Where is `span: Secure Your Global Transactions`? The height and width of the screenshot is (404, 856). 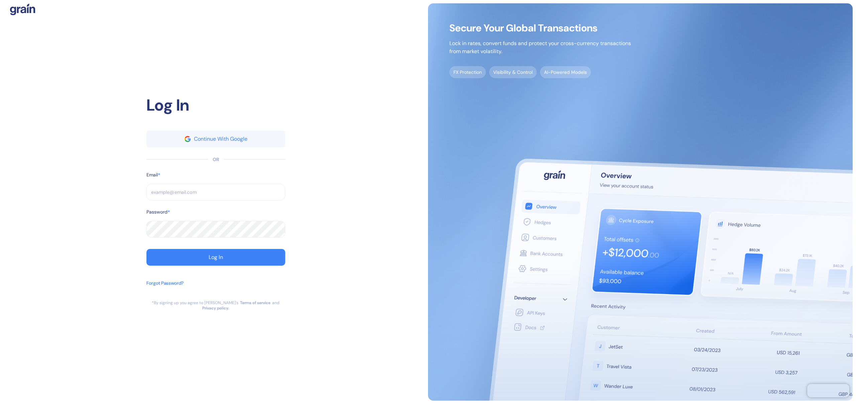 span: Secure Your Global Transactions is located at coordinates (540, 28).